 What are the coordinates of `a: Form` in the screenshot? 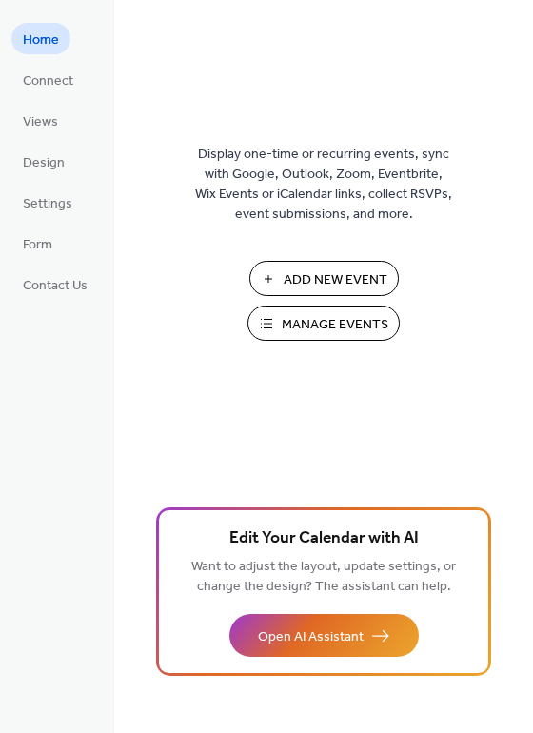 It's located at (37, 243).